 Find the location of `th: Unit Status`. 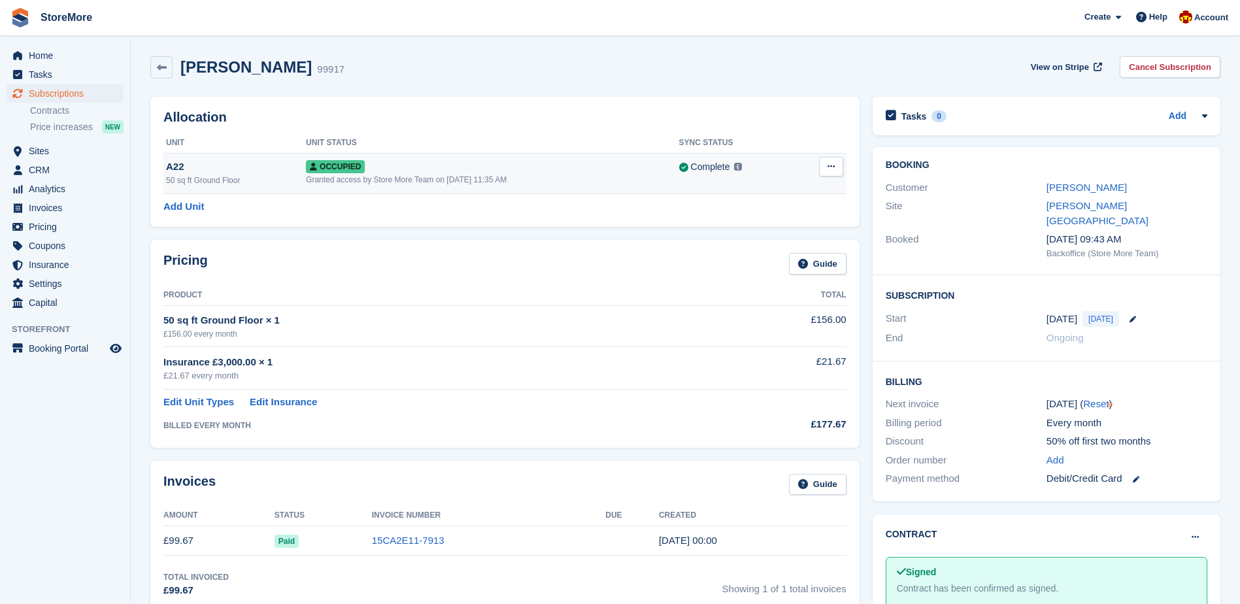

th: Unit Status is located at coordinates (492, 143).